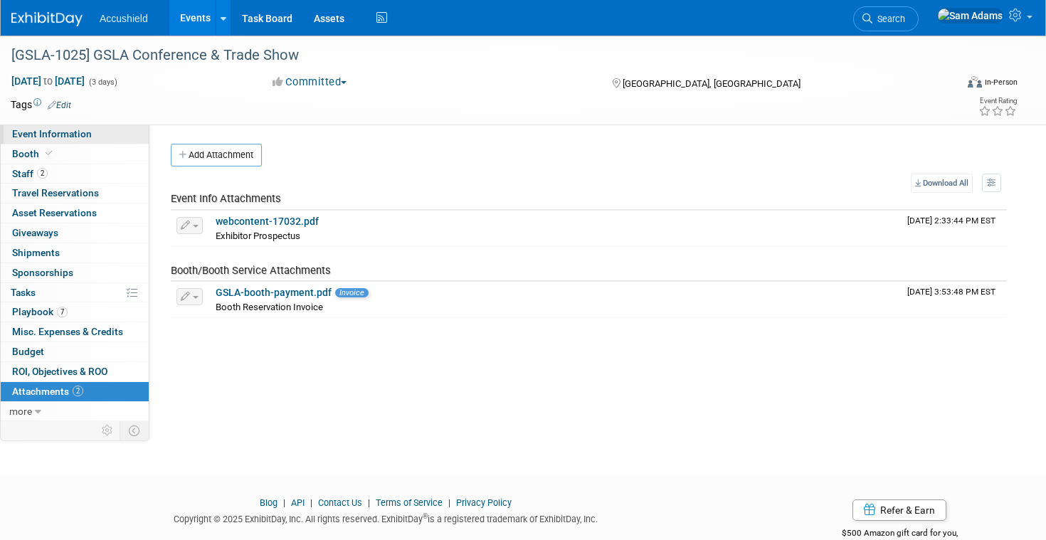 This screenshot has height=540, width=1046. I want to click on a: GSLA-booth-payment.pdf, so click(273, 293).